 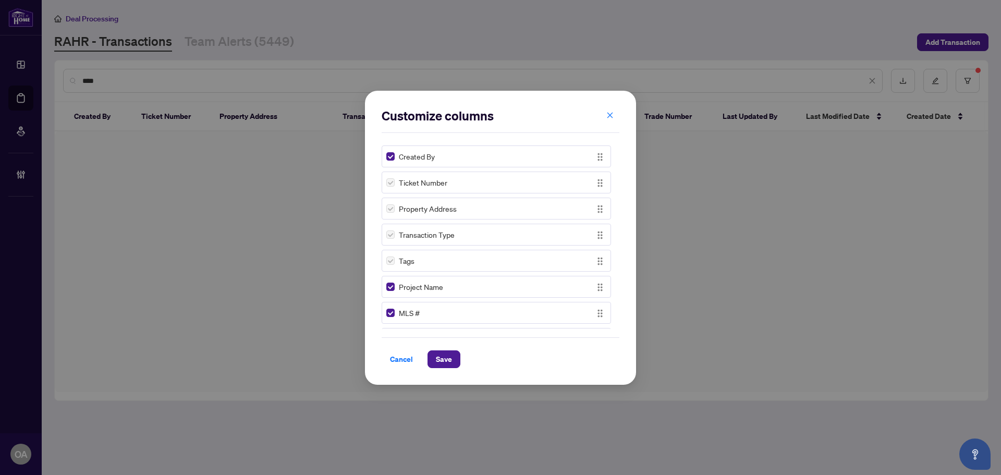 What do you see at coordinates (401, 359) in the screenshot?
I see `button: Cancel` at bounding box center [401, 359].